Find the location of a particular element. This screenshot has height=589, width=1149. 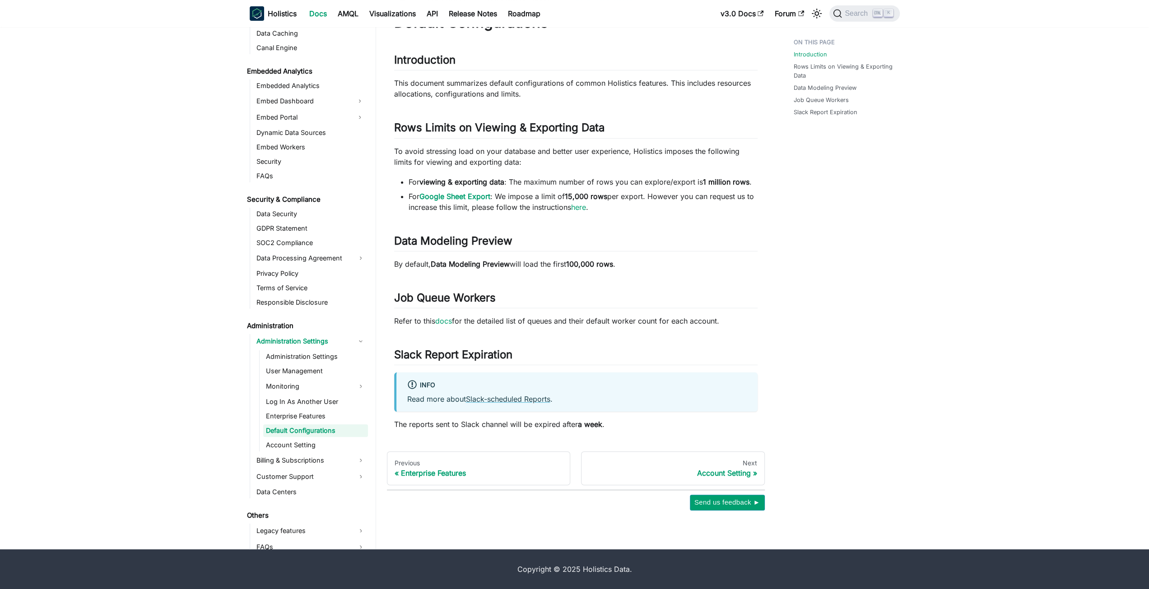

a: Data Centers is located at coordinates (311, 492).